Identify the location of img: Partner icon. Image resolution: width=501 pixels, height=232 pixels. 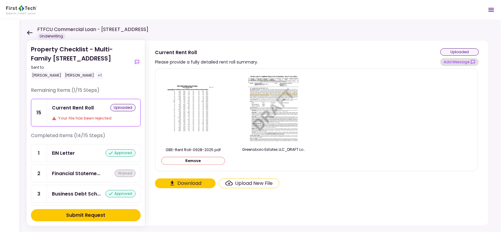
(21, 10).